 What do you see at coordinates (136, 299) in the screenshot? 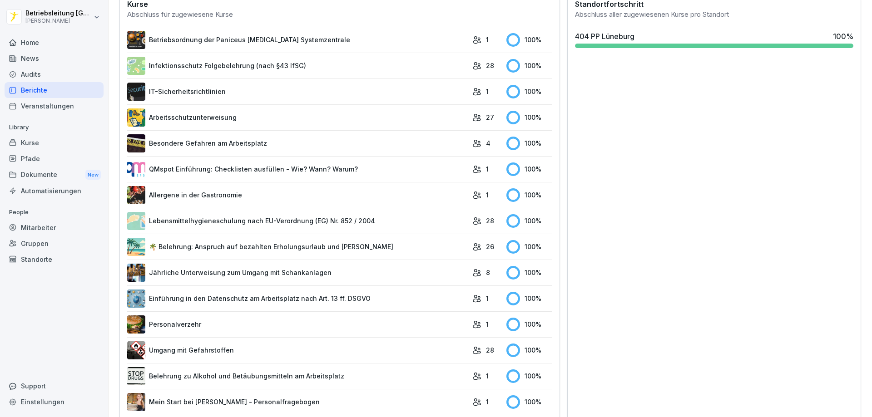
I see `img: x7xa5977llyo53hf30kzdyol.png` at bounding box center [136, 299].